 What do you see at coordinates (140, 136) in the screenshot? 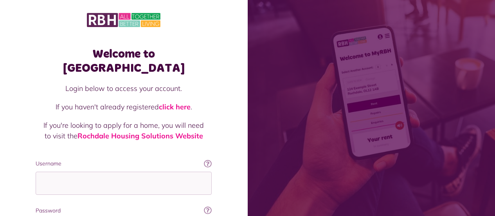
I see `a: Rochdale Housing Solutions Website` at bounding box center [140, 136].